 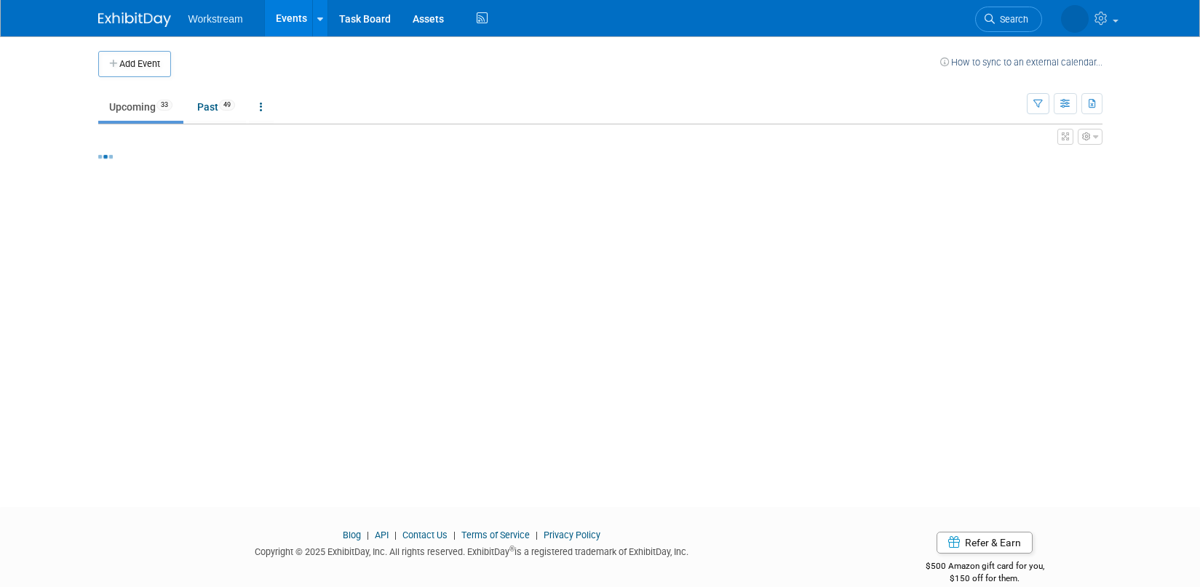 I want to click on a: Contact Us, so click(x=425, y=535).